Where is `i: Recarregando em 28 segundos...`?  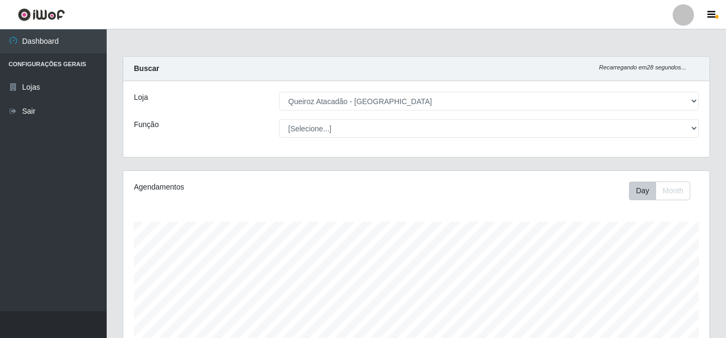
i: Recarregando em 28 segundos... is located at coordinates (643, 67).